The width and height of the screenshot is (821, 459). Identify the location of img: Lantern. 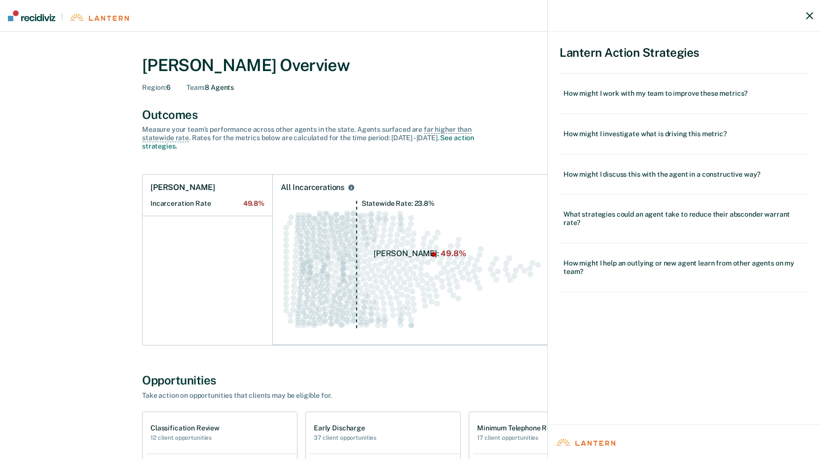
(586, 442).